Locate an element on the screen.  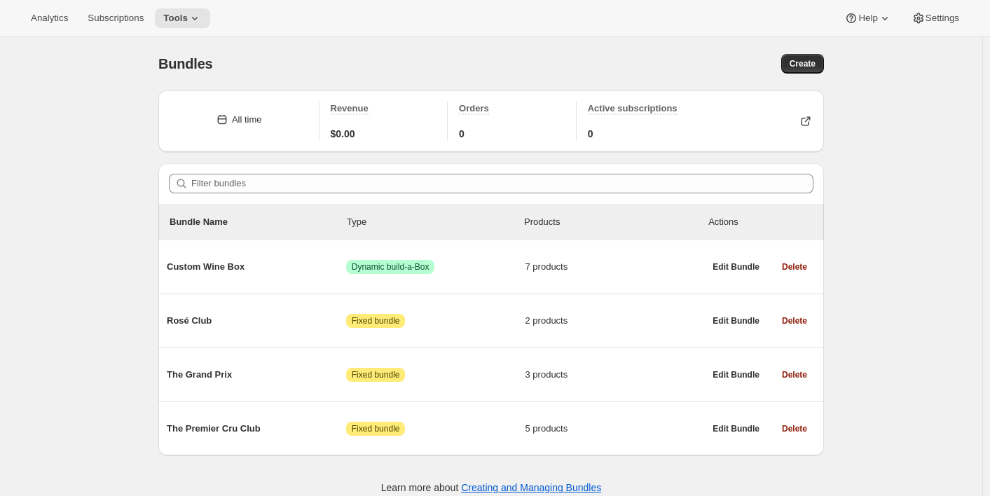
span: The Grand Prix is located at coordinates (256, 375).